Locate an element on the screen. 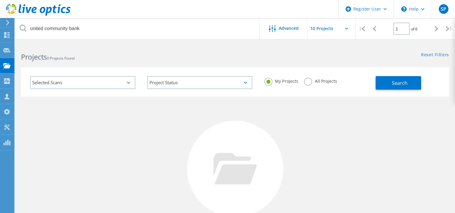 Image resolution: width=455 pixels, height=213 pixels. div: Project Status is located at coordinates (200, 82).